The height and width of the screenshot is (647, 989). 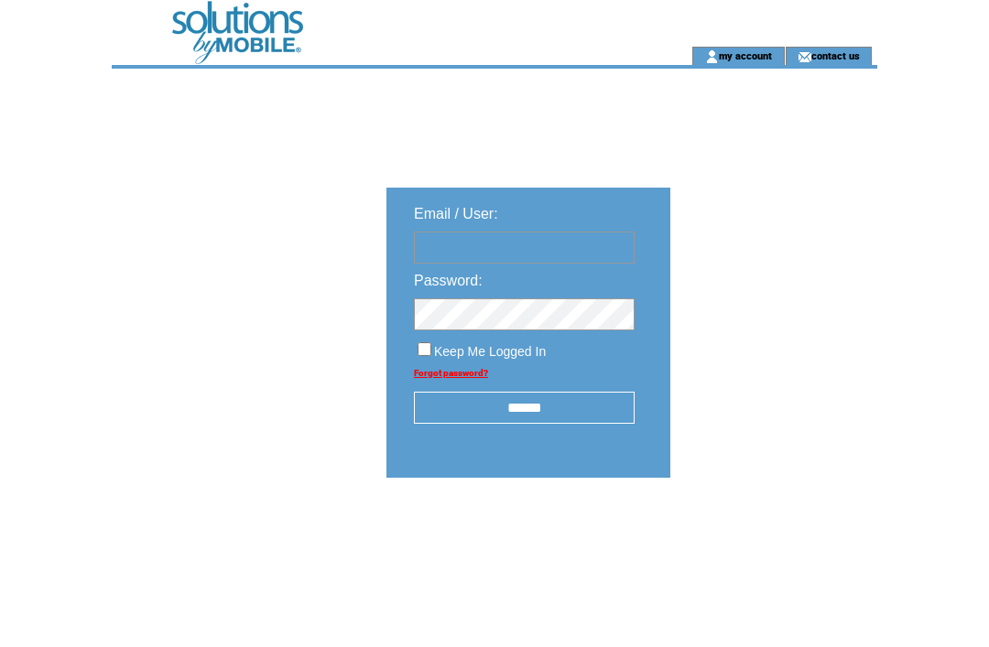 What do you see at coordinates (804, 57) in the screenshot?
I see `img: contact_us_icon.gif;jsessionid=2D334E58D586D76F062FB4E36FD271E9` at bounding box center [804, 57].